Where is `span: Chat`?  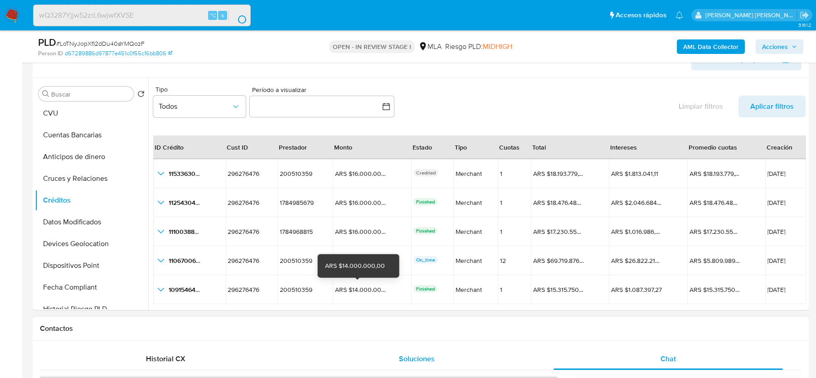 span: Chat is located at coordinates (668, 358).